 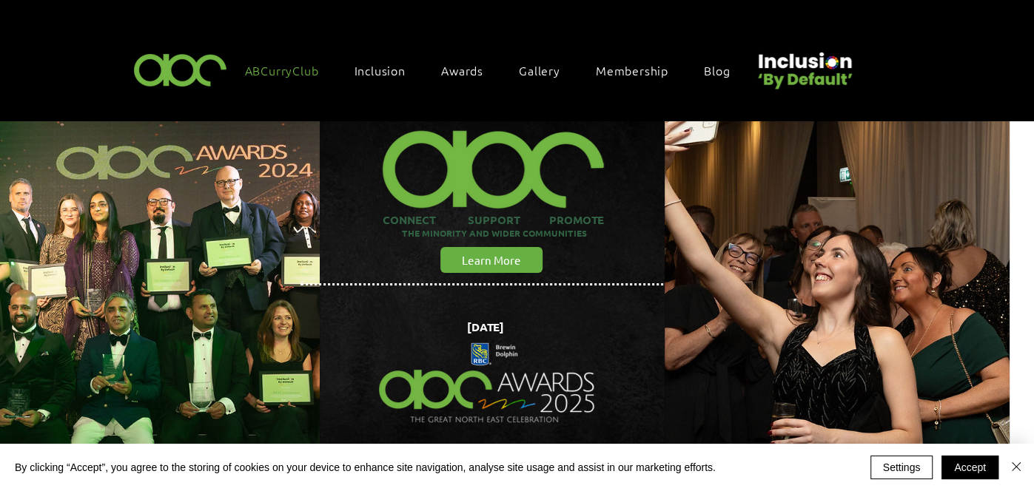 I want to click on a: ABCurryClub, so click(x=289, y=70).